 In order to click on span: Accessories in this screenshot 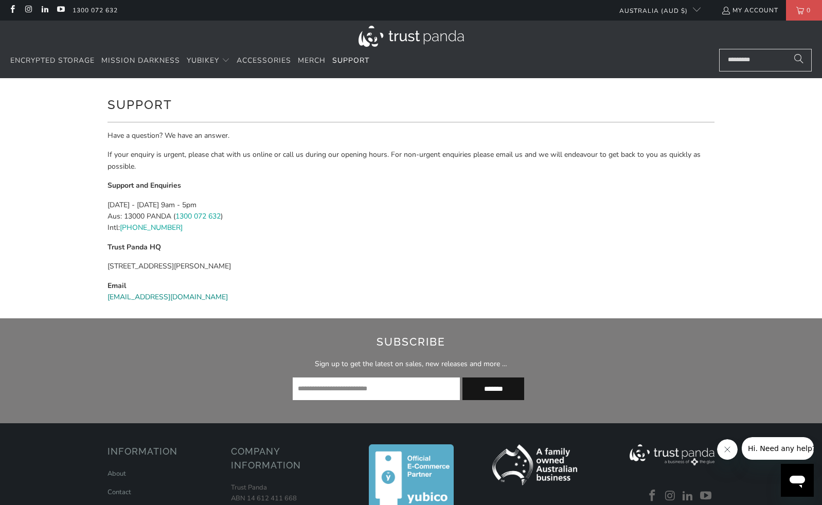, I will do `click(264, 60)`.